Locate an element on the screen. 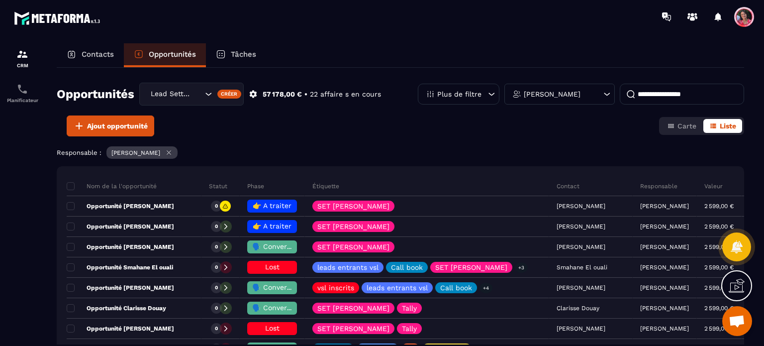  p: vsl inscrits is located at coordinates (336, 288).